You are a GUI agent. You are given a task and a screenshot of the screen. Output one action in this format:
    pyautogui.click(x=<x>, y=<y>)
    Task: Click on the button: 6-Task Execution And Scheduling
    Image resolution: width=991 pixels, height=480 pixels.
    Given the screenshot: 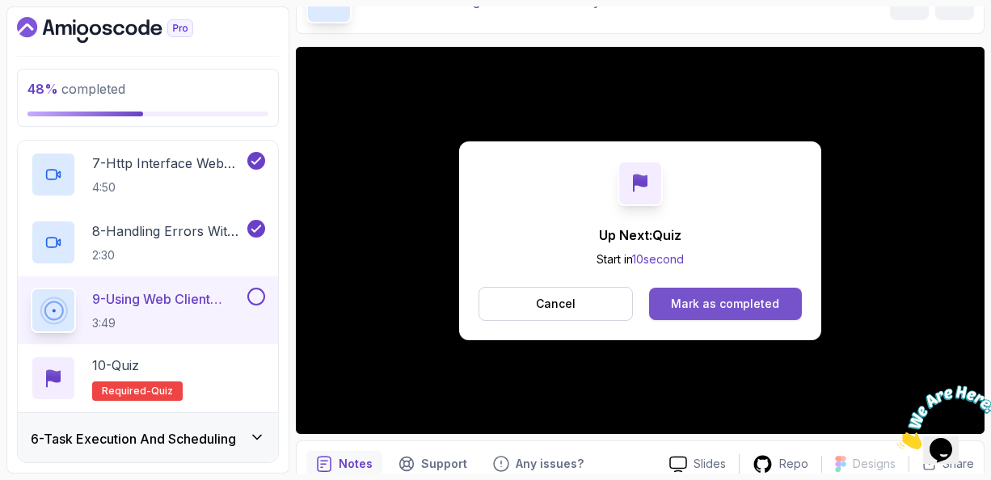 What is the action you would take?
    pyautogui.click(x=148, y=439)
    